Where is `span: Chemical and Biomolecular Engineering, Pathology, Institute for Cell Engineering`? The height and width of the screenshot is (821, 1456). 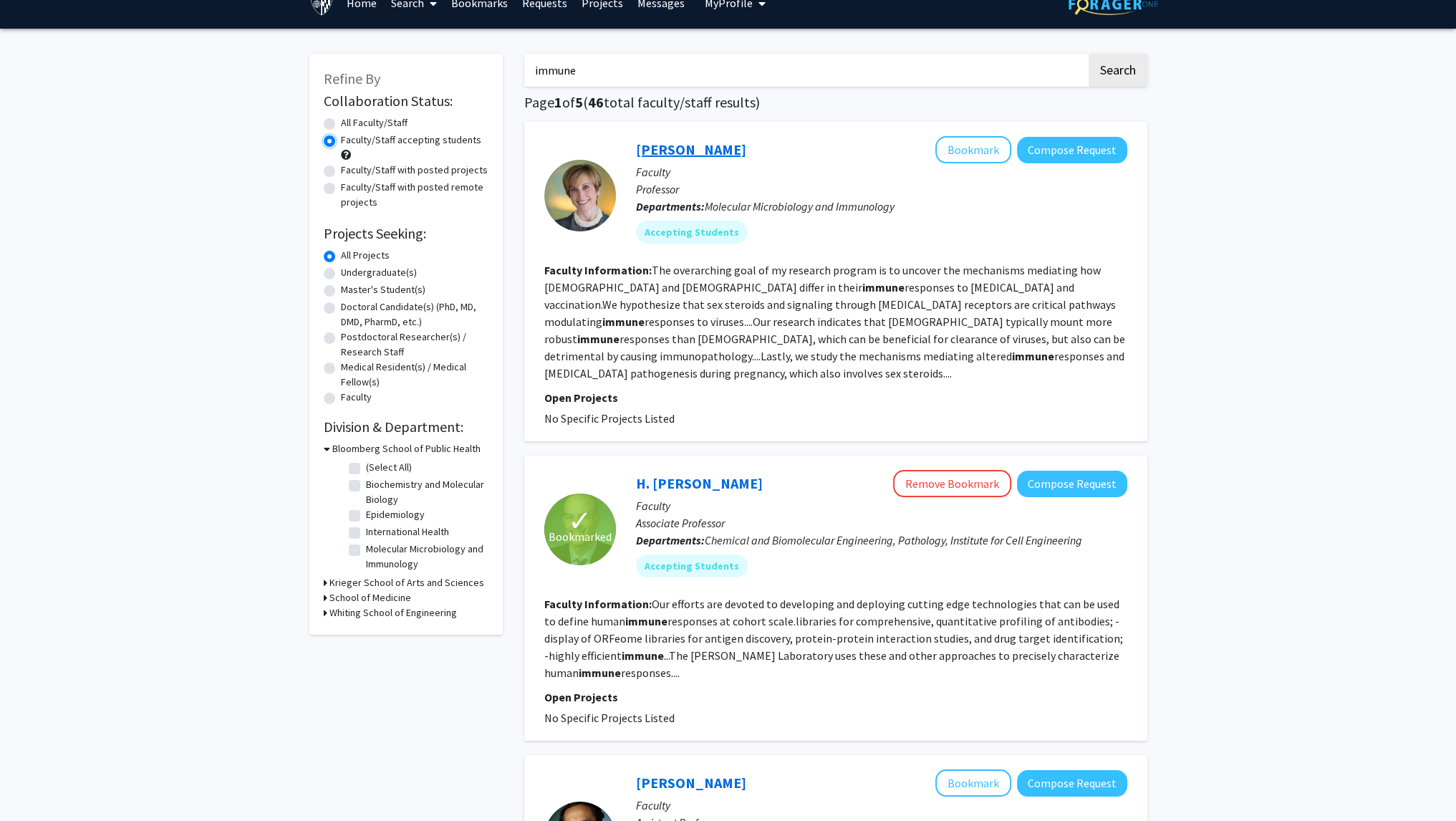
span: Chemical and Biomolecular Engineering, Pathology, Institute for Cell Engineering is located at coordinates (893, 539).